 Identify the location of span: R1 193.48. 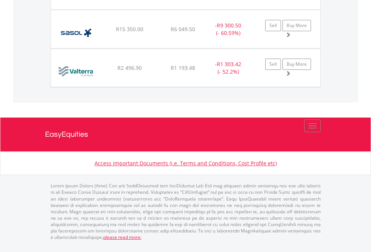
(183, 68).